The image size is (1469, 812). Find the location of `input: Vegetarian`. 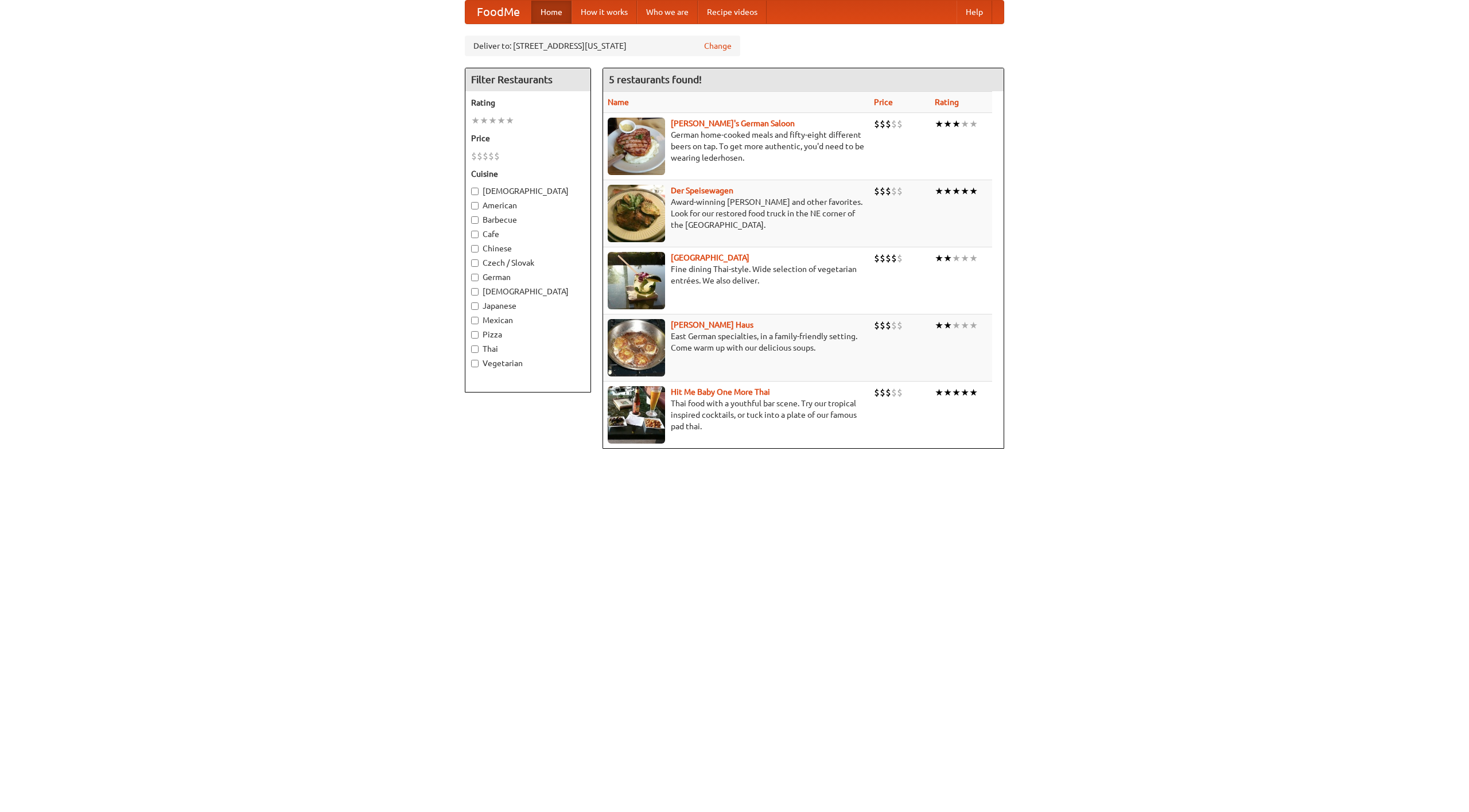

input: Vegetarian is located at coordinates (474, 363).